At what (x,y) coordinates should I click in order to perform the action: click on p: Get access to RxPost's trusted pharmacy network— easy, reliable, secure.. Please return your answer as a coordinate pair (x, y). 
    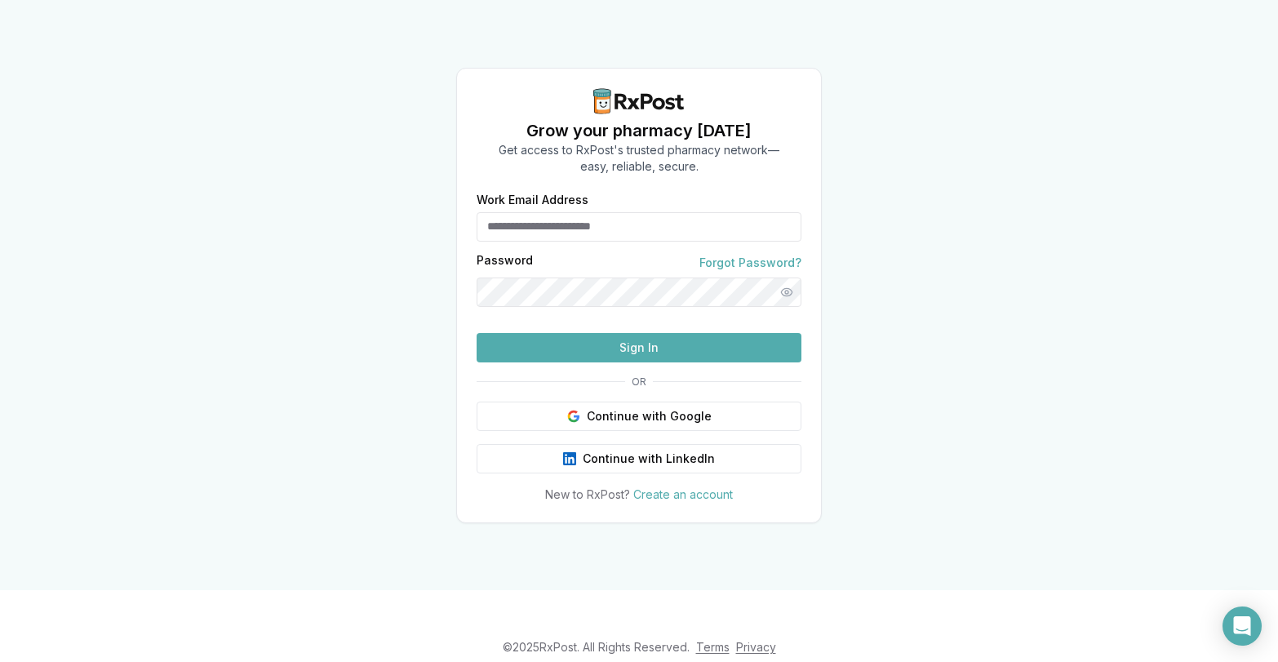
    Looking at the image, I should click on (639, 158).